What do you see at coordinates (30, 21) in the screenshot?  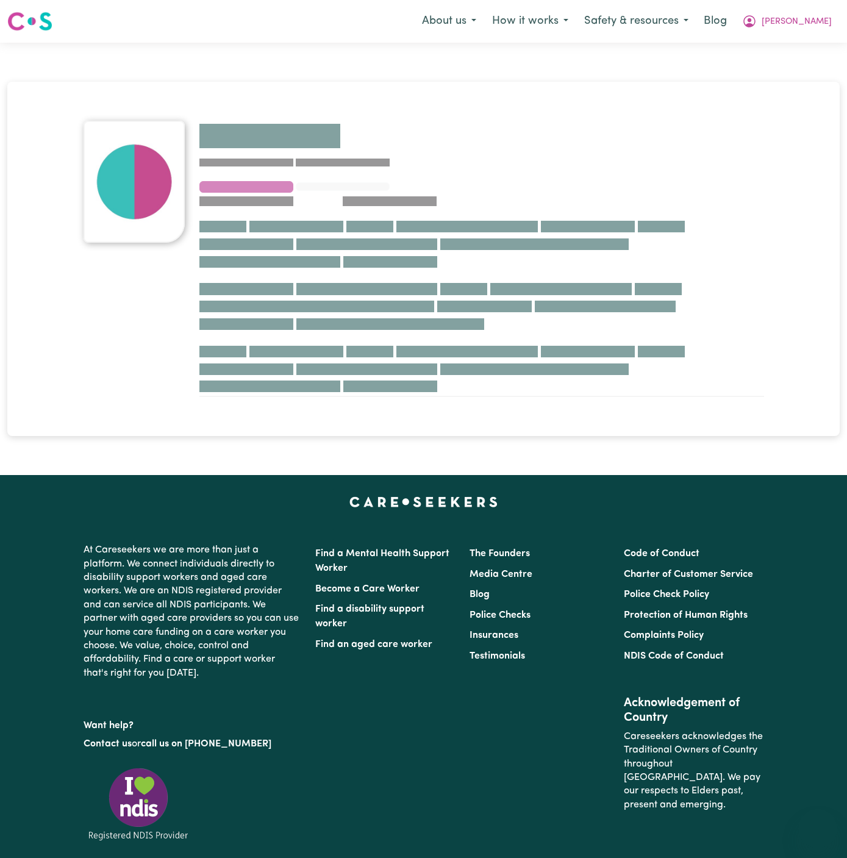 I see `a: Careseekers logo` at bounding box center [30, 21].